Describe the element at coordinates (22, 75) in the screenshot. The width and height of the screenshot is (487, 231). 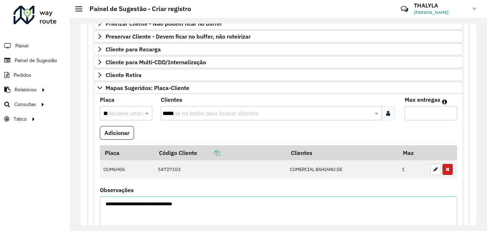
I see `span: Pedidos` at that location.